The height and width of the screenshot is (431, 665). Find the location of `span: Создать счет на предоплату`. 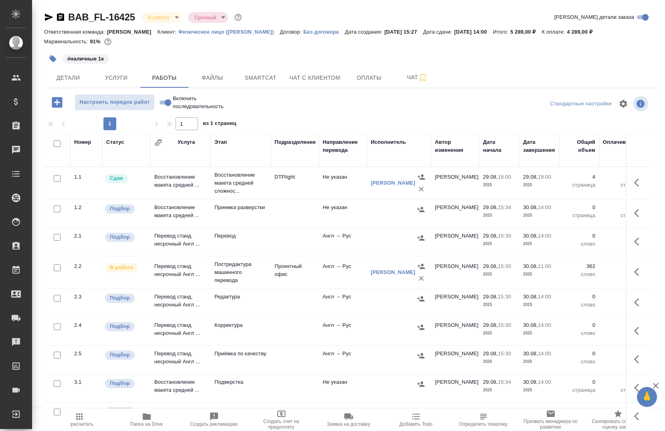

span: Создать счет на предоплату is located at coordinates (281, 424).